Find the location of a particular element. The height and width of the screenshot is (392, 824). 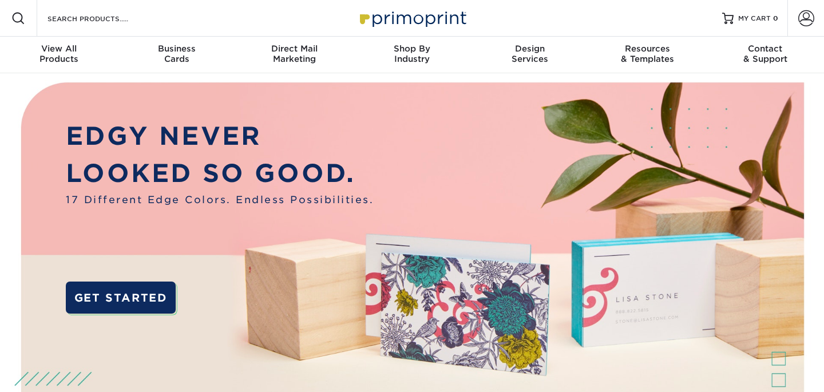

a: Resources& Templates is located at coordinates (648, 55).